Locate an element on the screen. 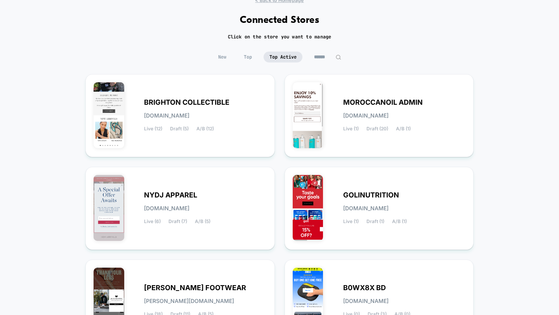 The image size is (559, 315). span: B0WX8X BD is located at coordinates (365, 288).